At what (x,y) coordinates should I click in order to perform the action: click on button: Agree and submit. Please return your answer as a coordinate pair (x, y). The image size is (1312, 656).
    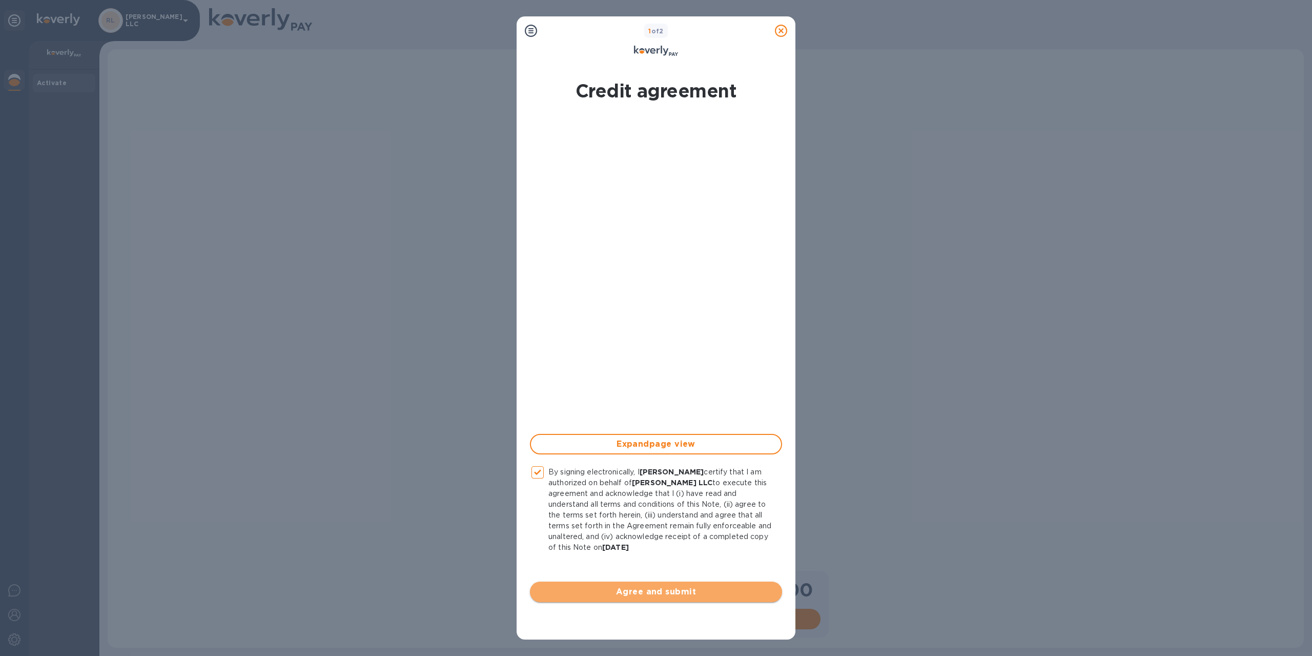
    Looking at the image, I should click on (656, 591).